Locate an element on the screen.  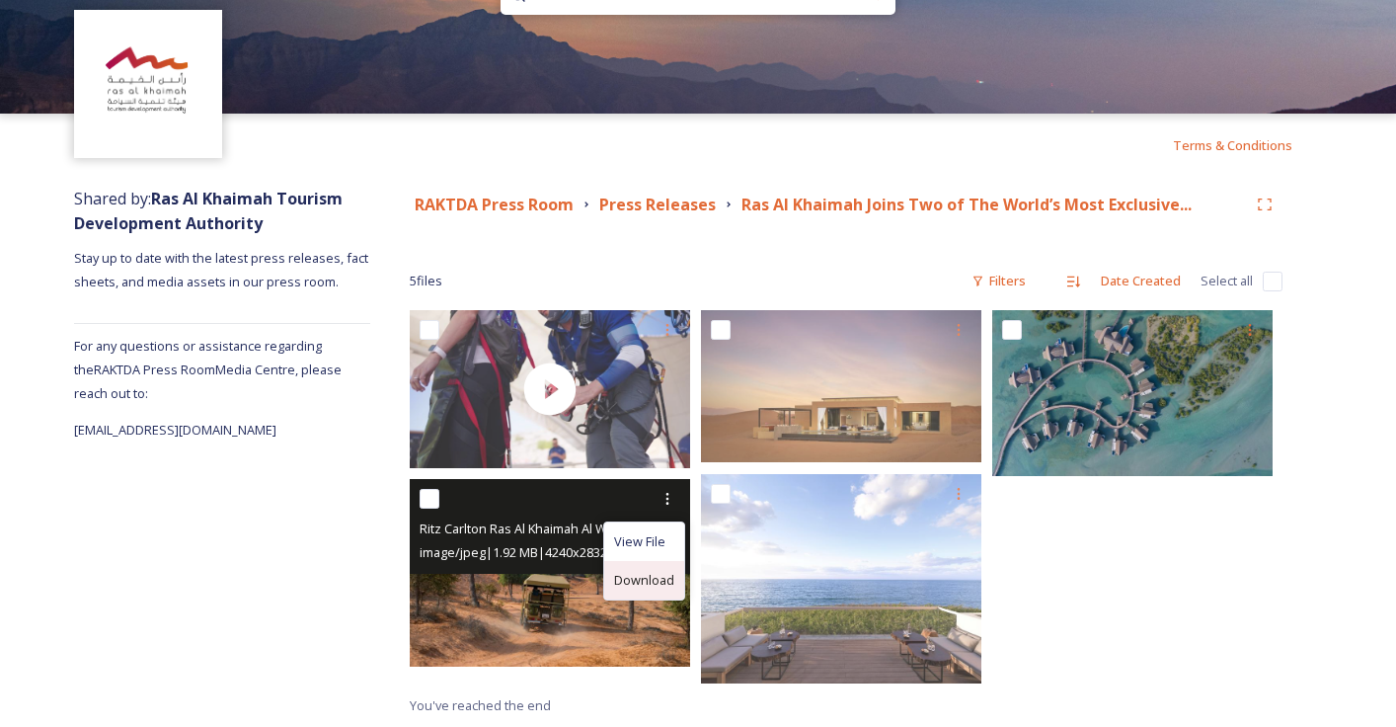
div: Filters is located at coordinates (998, 280).